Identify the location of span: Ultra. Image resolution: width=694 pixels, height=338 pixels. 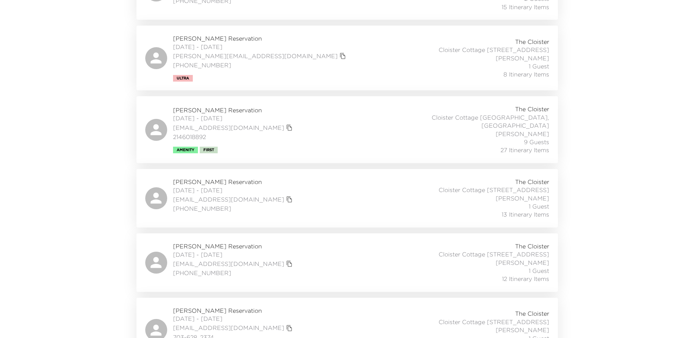
(183, 78).